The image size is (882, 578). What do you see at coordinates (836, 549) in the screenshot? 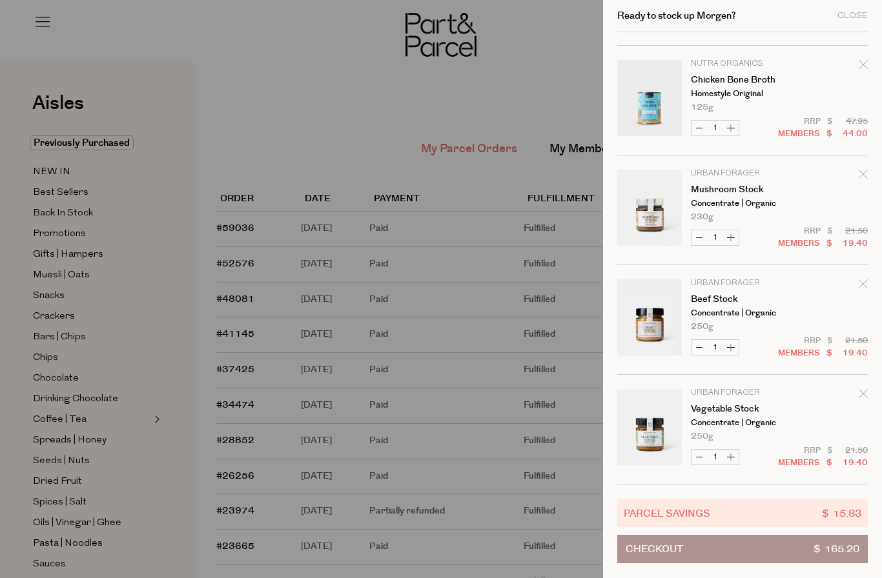
I see `span: $ 165.20` at bounding box center [836, 549].